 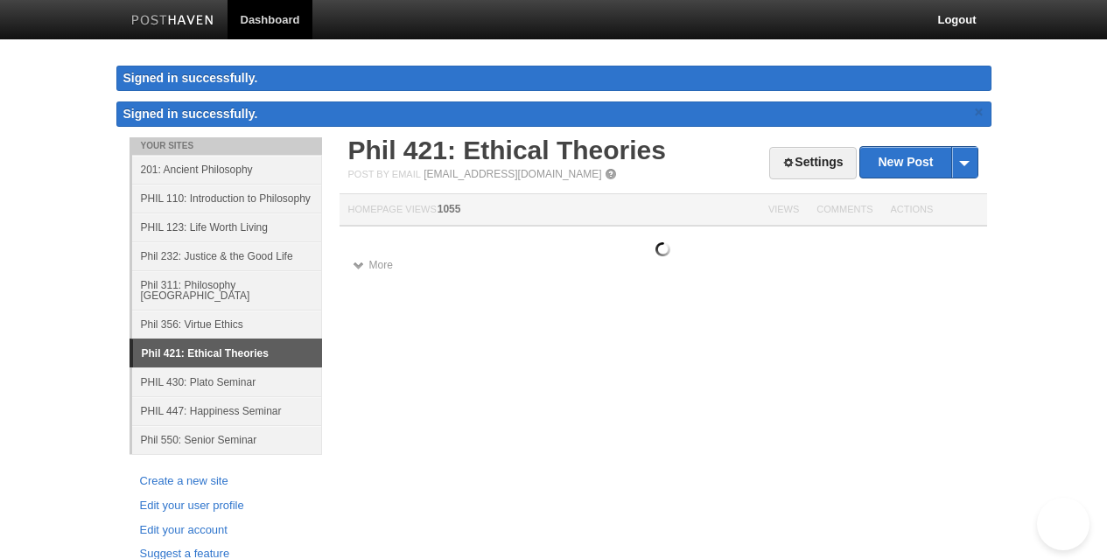 I want to click on a: 201: Ancient Philosophy, so click(x=227, y=169).